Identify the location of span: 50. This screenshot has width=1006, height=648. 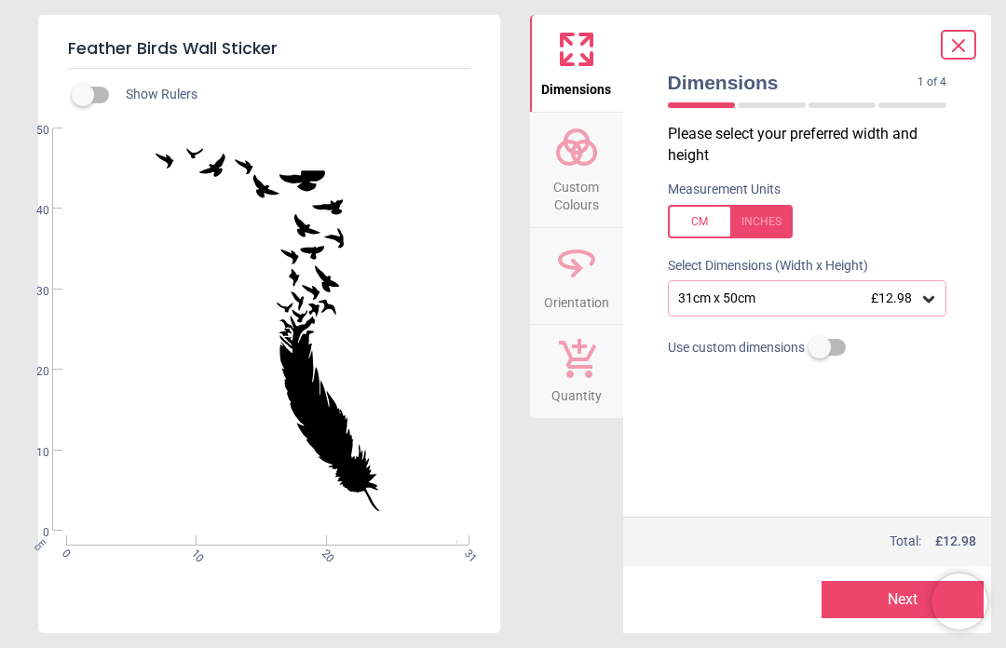
(32, 130).